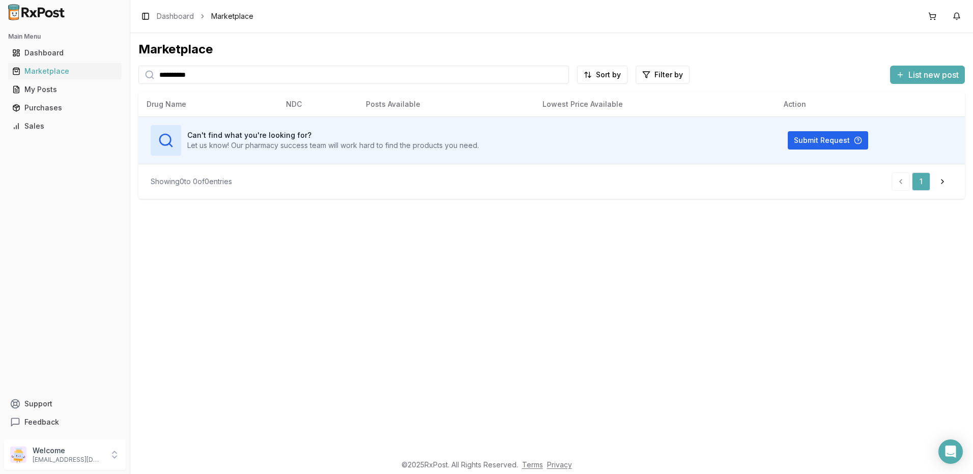 The height and width of the screenshot is (474, 973). What do you see at coordinates (65, 71) in the screenshot?
I see `a: Marketplace` at bounding box center [65, 71].